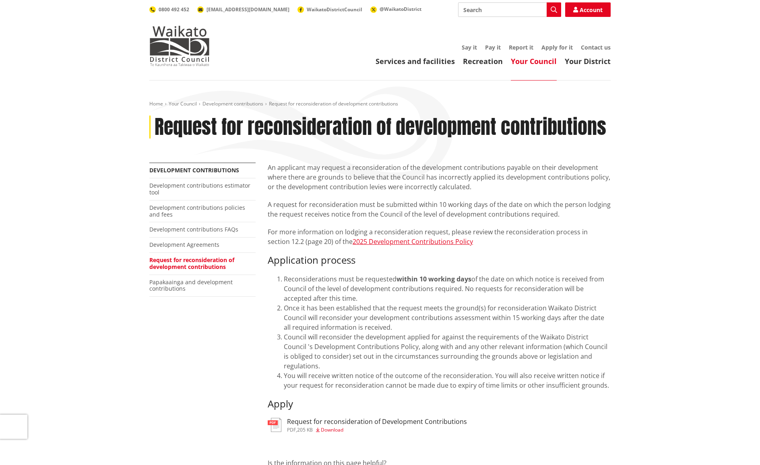 Image resolution: width=760 pixels, height=465 pixels. What do you see at coordinates (332, 429) in the screenshot?
I see `span: Download` at bounding box center [332, 429].